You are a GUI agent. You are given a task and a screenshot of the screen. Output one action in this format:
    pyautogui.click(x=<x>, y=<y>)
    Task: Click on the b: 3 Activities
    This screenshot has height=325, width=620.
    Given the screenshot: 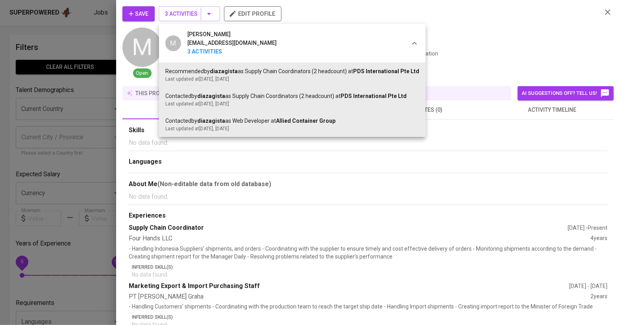 What is the action you would take?
    pyautogui.click(x=232, y=52)
    